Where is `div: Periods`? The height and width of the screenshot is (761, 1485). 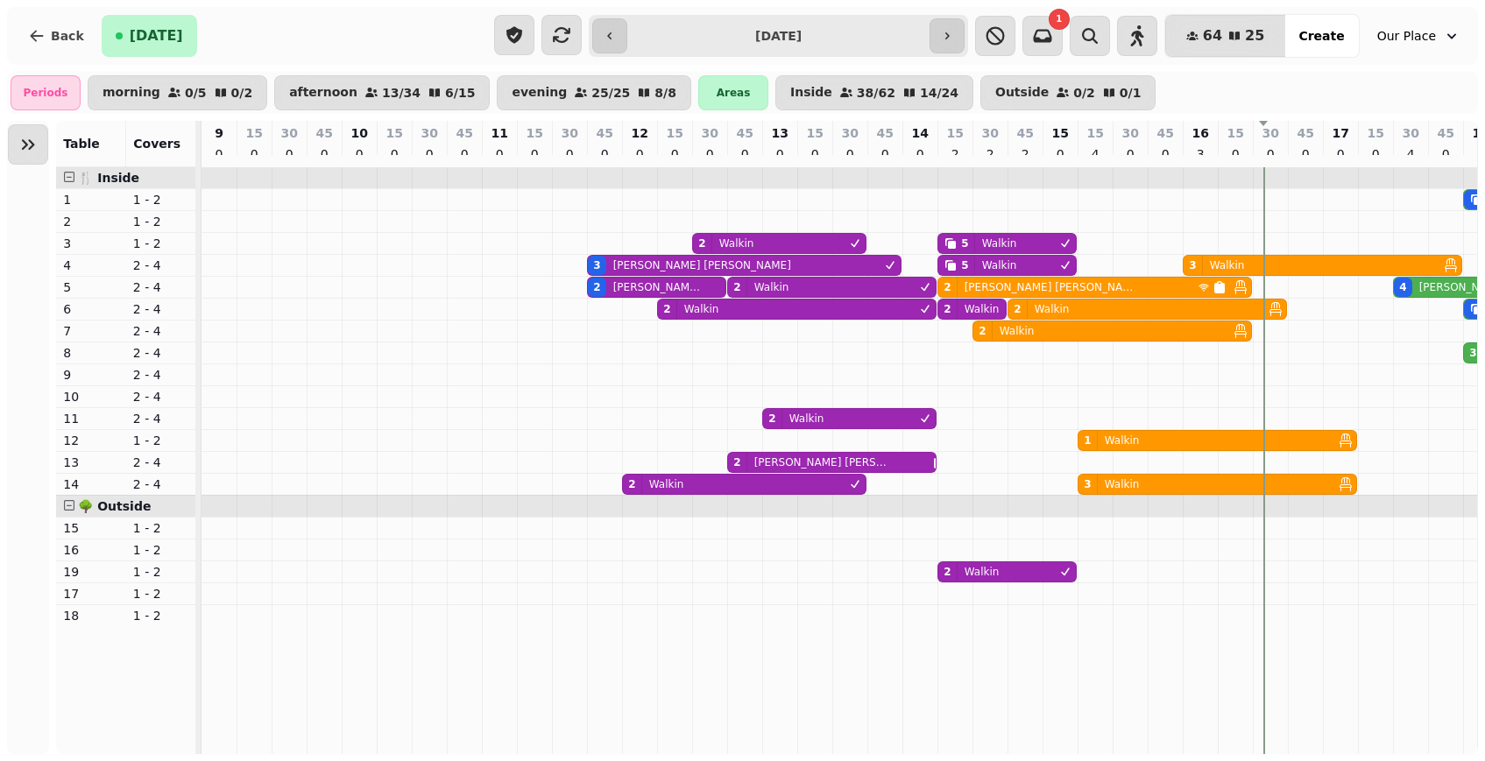 div: Periods is located at coordinates (46, 93).